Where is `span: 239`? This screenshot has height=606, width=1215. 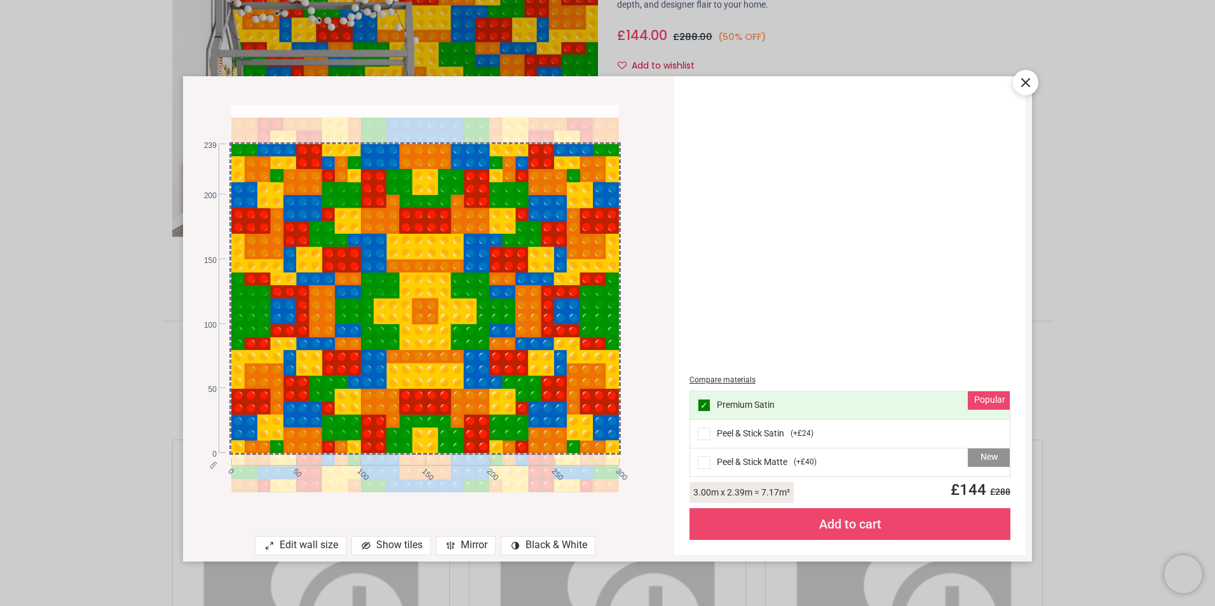
span: 239 is located at coordinates (205, 146).